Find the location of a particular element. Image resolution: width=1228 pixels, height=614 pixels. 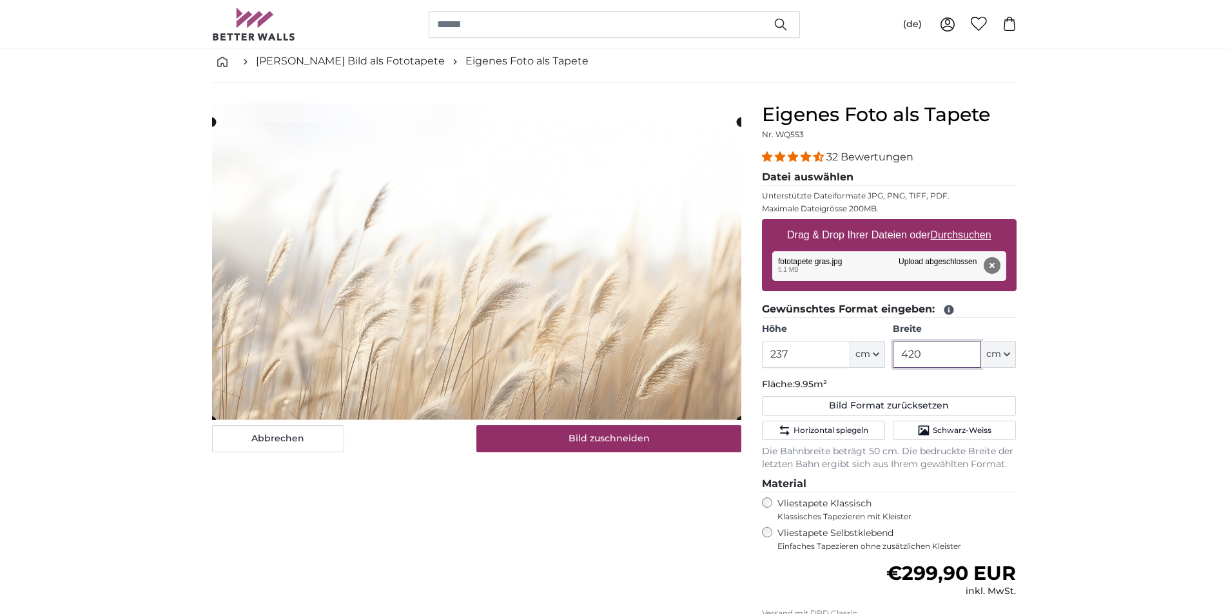

span: Einfaches Tapezieren ohne zusätzlichen Kleister is located at coordinates (896, 546).